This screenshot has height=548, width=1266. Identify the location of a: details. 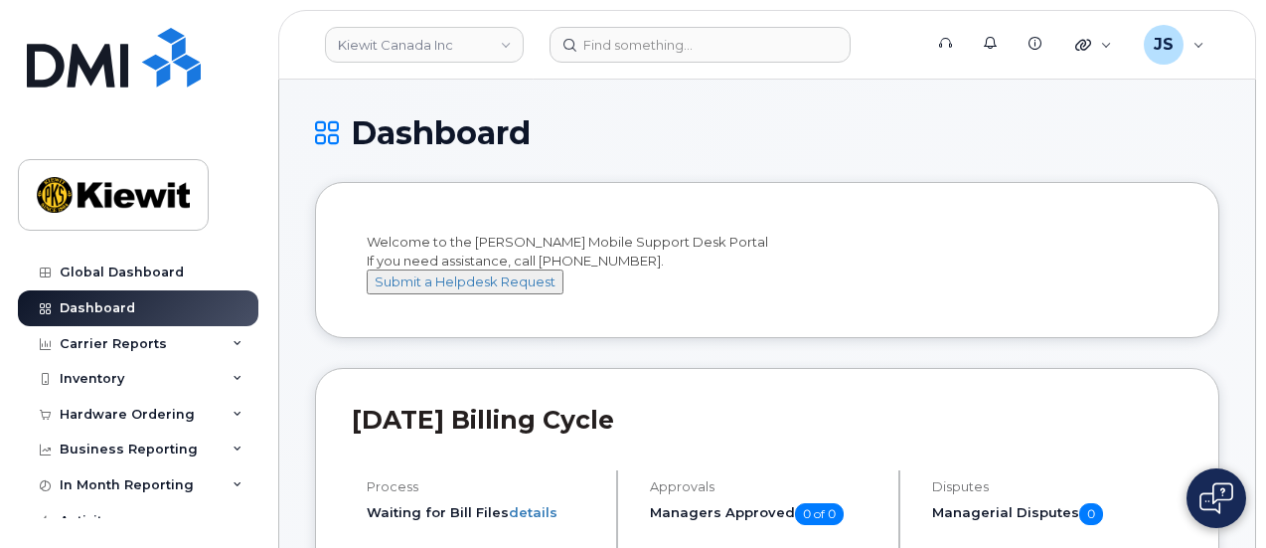
(533, 512).